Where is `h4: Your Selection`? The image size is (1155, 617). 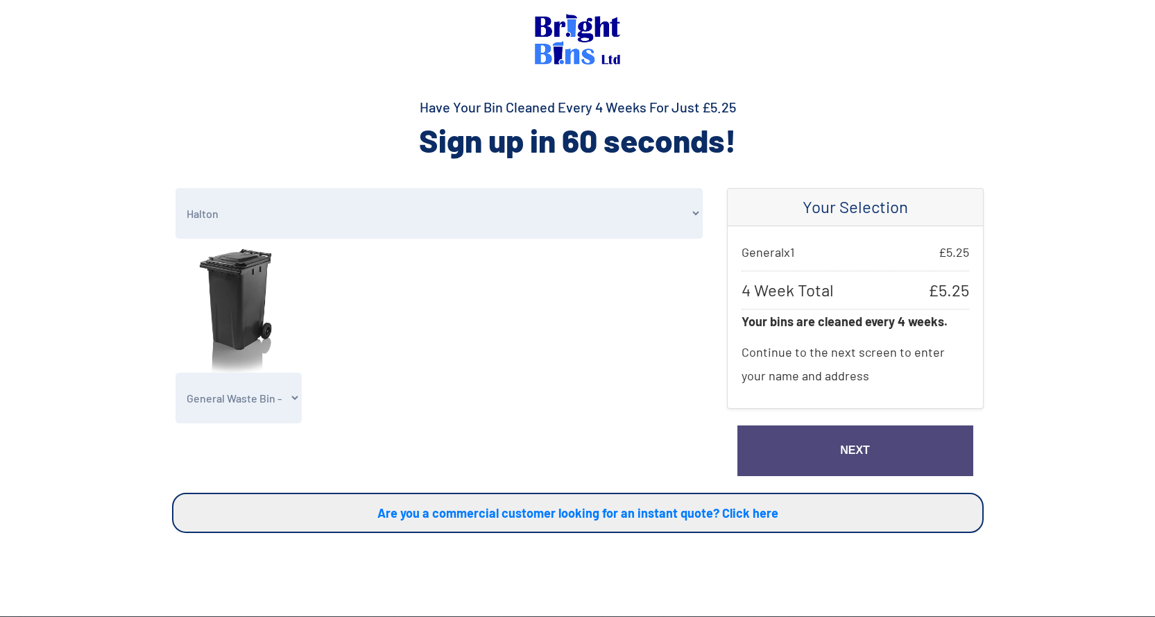 h4: Your Selection is located at coordinates (856, 207).